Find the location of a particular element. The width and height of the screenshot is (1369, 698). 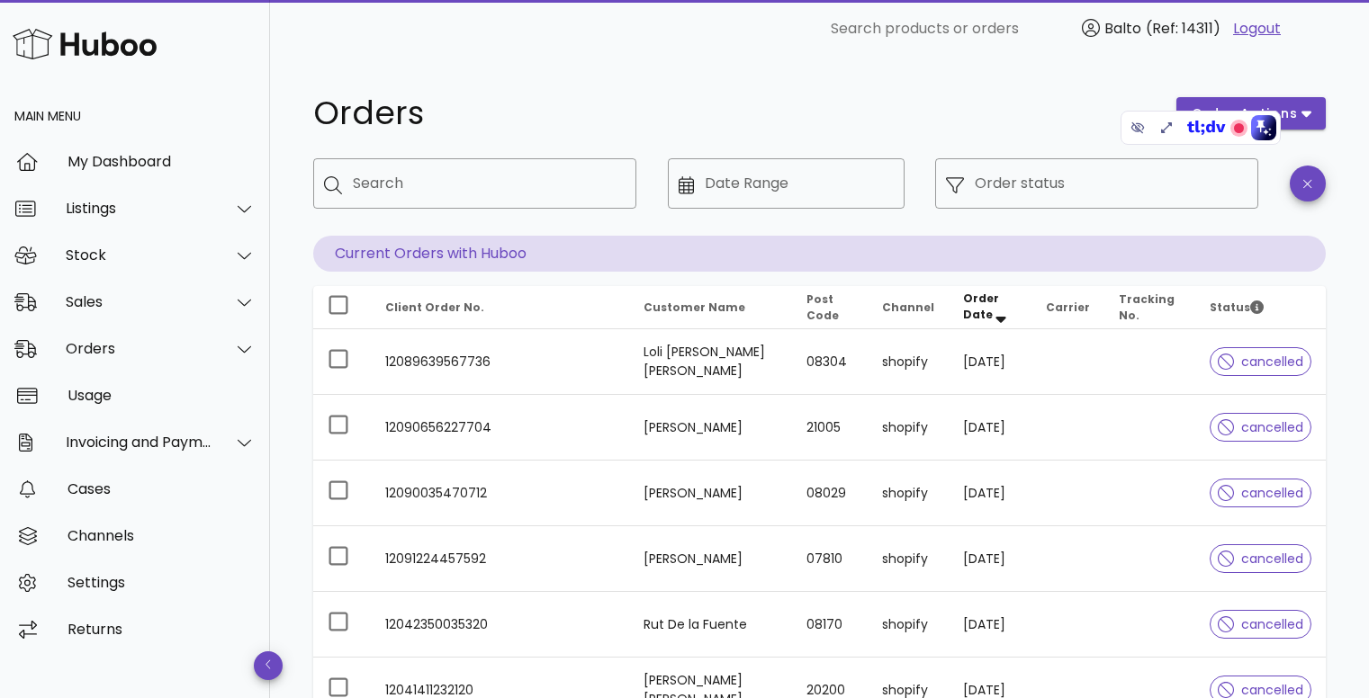

span: Order Date is located at coordinates (981, 306).